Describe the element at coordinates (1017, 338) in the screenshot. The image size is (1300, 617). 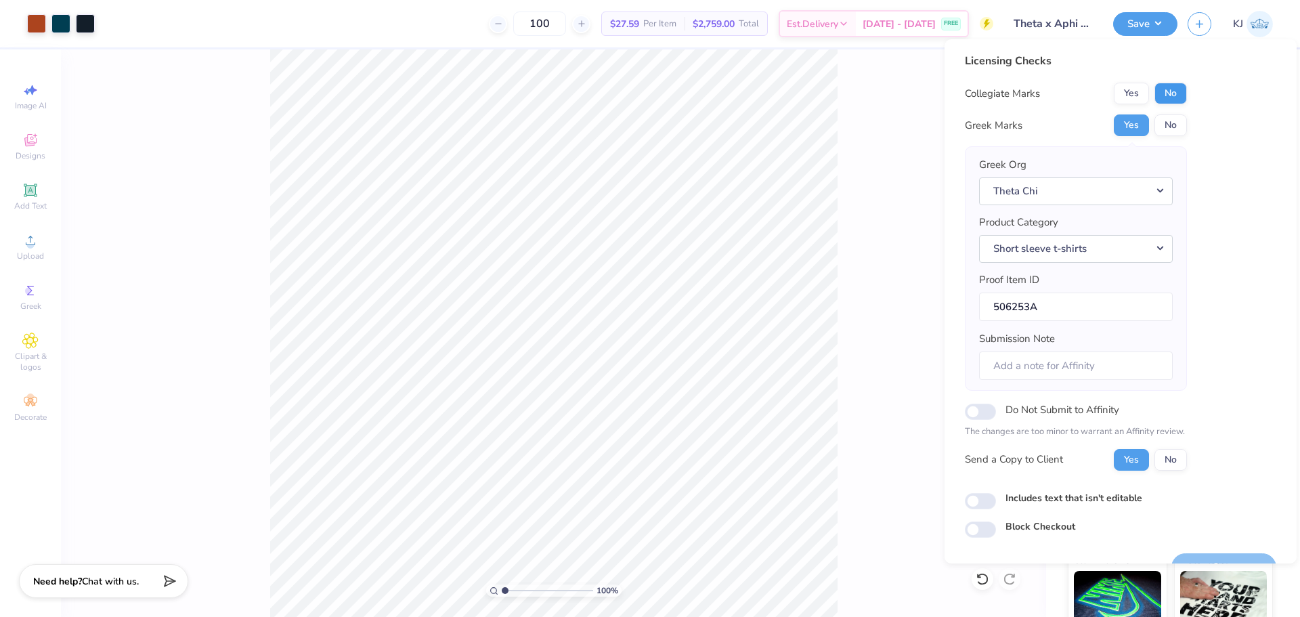
I see `label: Submission Note` at that location.